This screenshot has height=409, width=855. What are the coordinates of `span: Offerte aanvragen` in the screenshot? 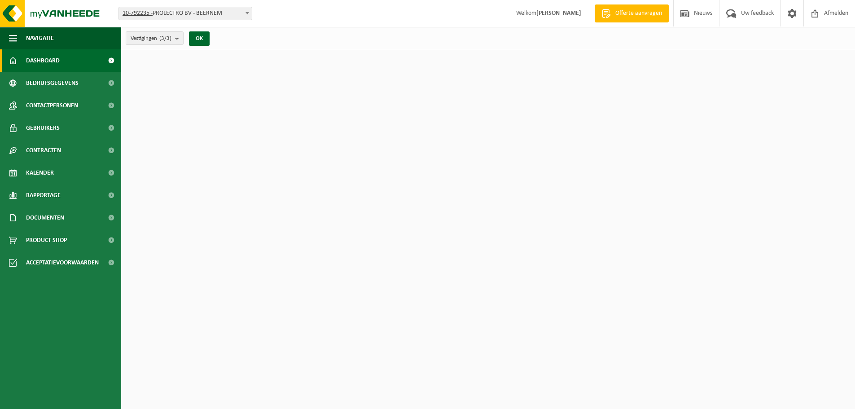 It's located at (639, 13).